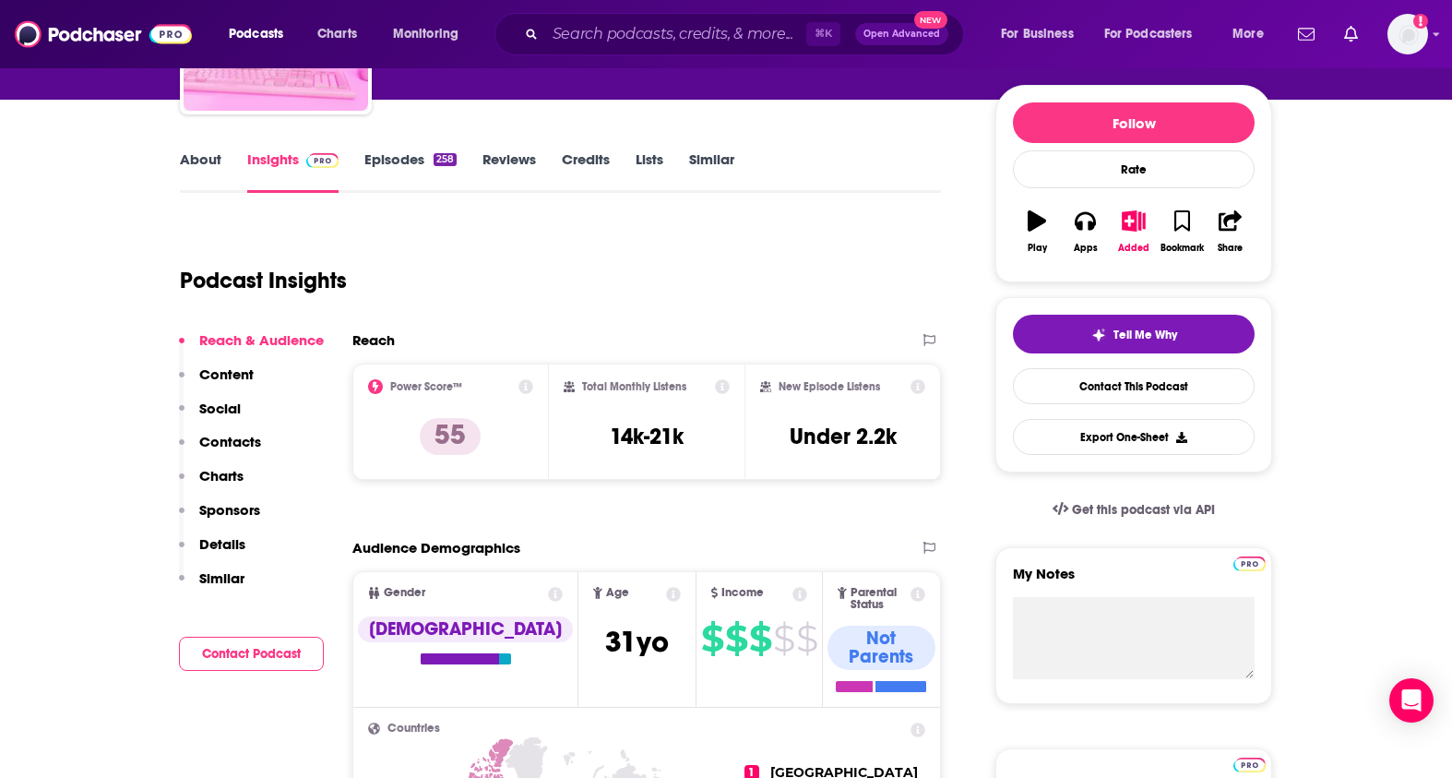 The height and width of the screenshot is (778, 1452). What do you see at coordinates (211, 586) in the screenshot?
I see `button: Similar` at bounding box center [211, 586].